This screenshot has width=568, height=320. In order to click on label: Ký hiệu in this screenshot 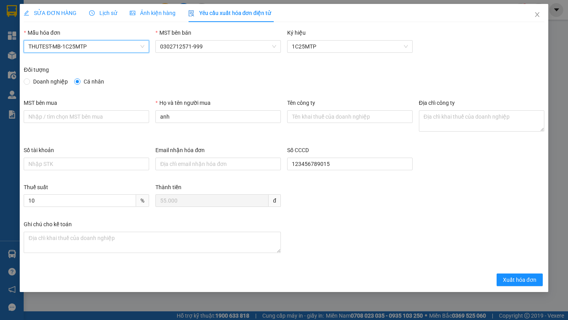, I will do `click(296, 33)`.